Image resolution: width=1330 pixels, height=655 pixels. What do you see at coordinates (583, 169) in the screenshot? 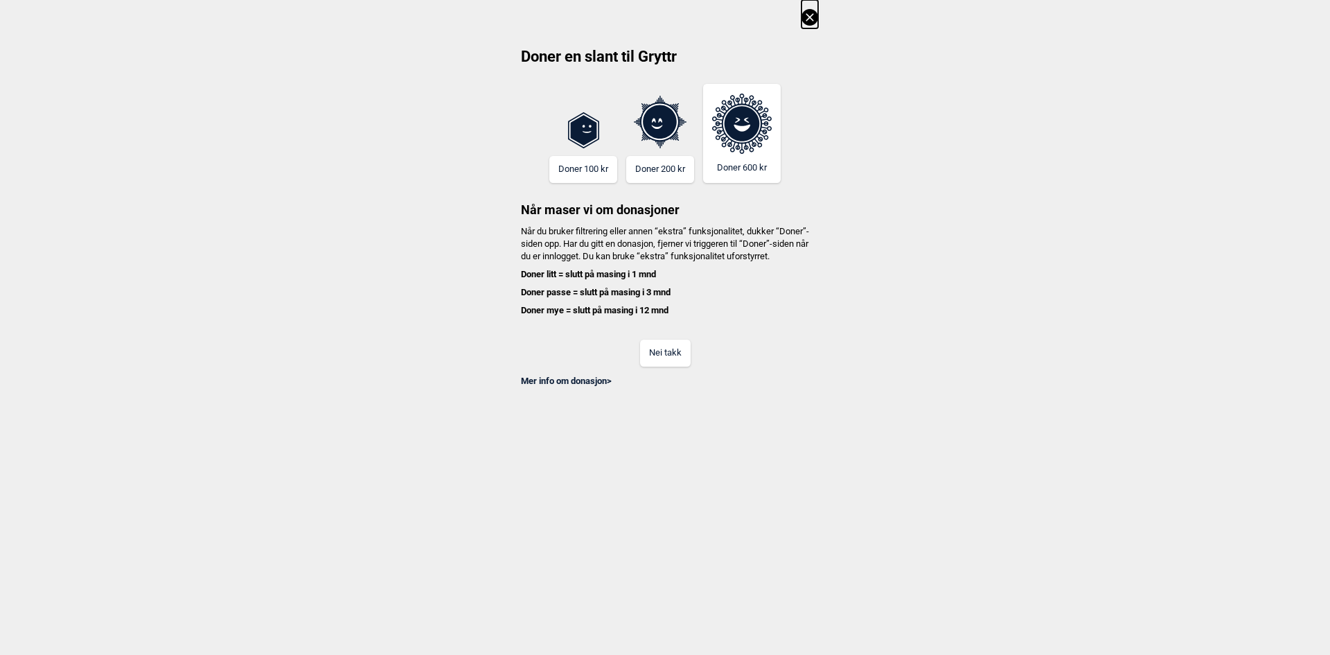
I see `button: Doner 100 kr` at bounding box center [583, 169].